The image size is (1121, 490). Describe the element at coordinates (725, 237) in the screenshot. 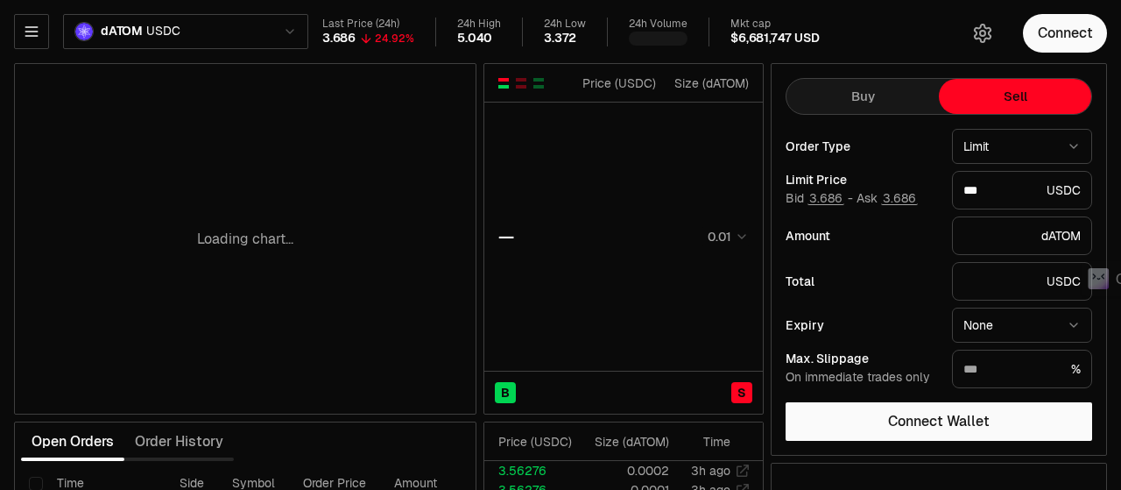

I see `button: 0.01` at that location.